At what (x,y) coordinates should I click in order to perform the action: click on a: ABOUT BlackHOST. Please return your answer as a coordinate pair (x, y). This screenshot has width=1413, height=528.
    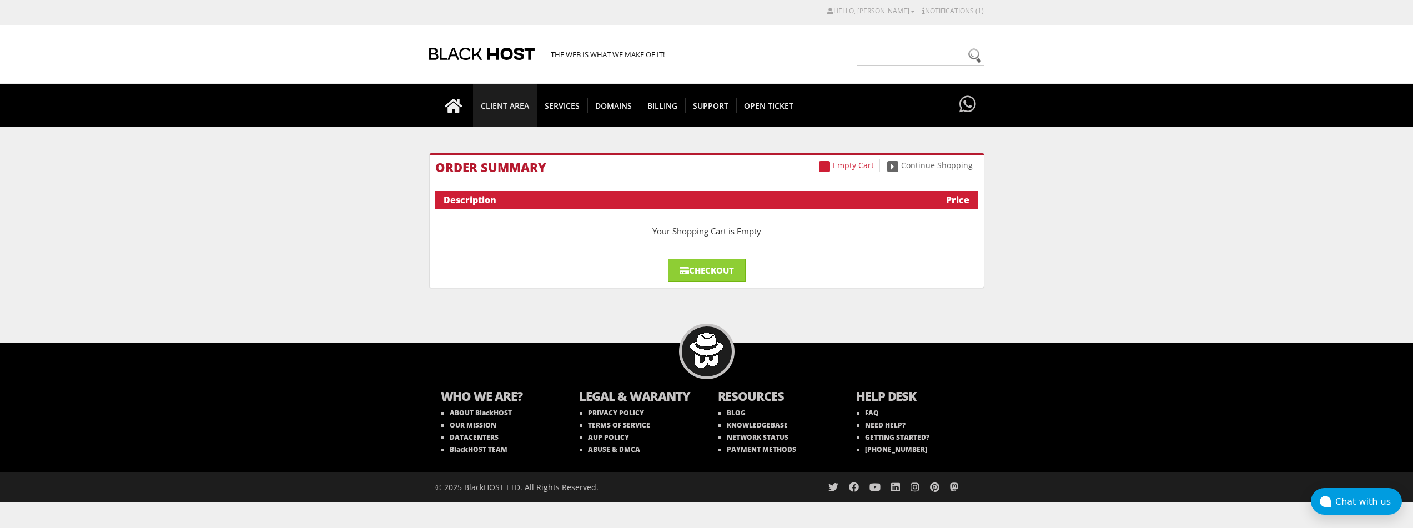
    Looking at the image, I should click on (477, 413).